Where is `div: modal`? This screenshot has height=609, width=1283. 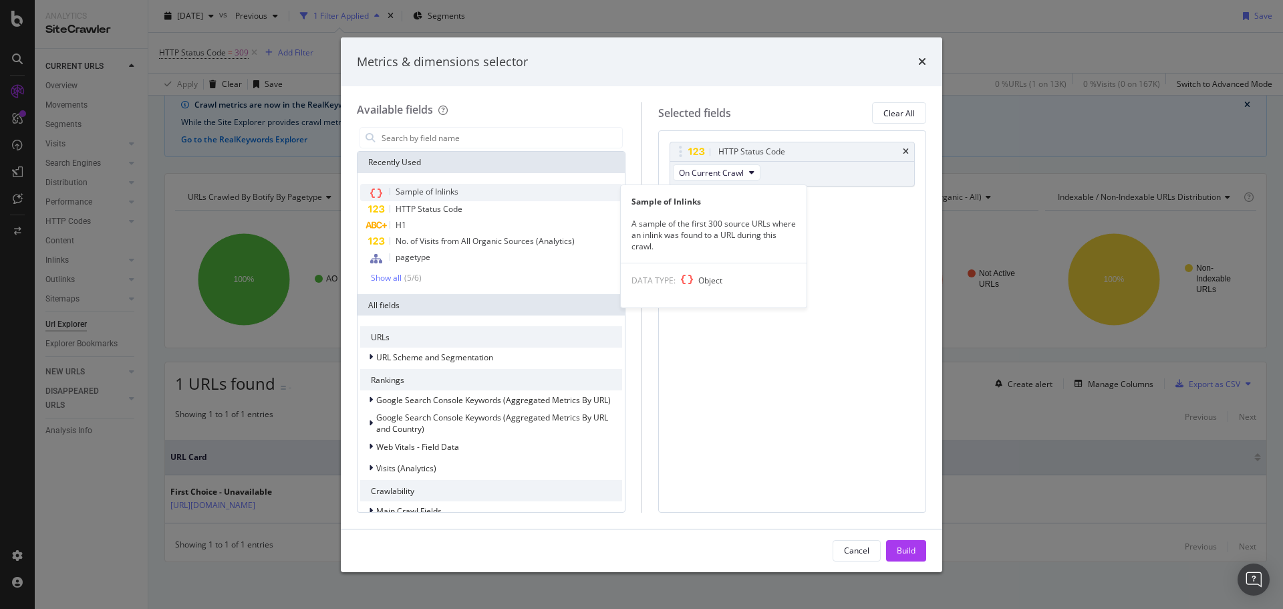
div: modal is located at coordinates (641, 305).